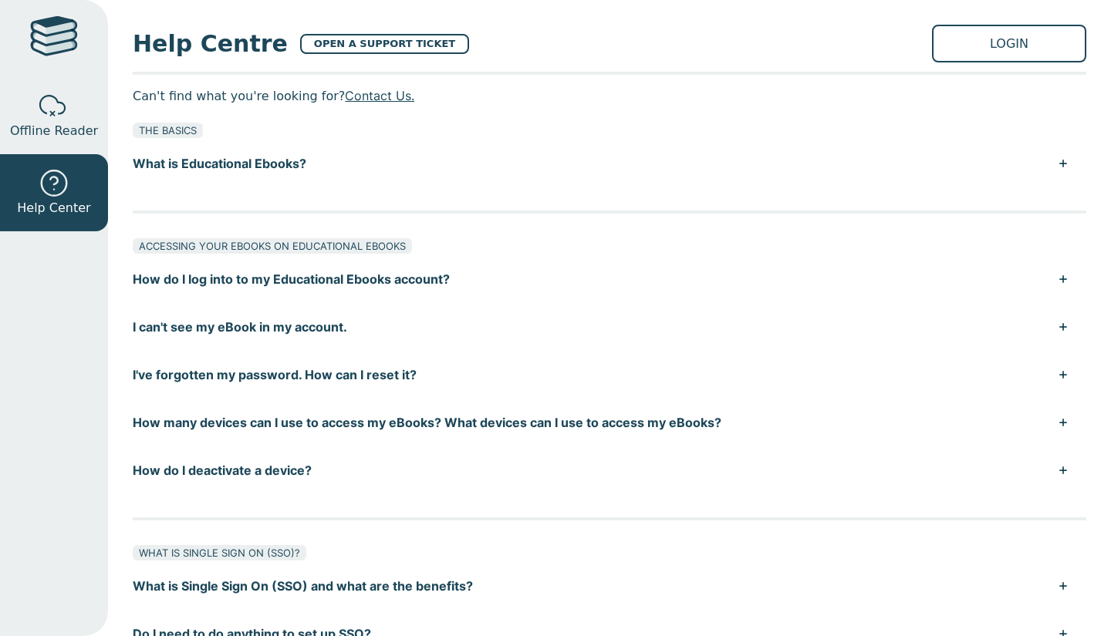 The width and height of the screenshot is (1111, 636). I want to click on div: WHAT IS SINGLE SIGN ON (SSO)?, so click(219, 553).